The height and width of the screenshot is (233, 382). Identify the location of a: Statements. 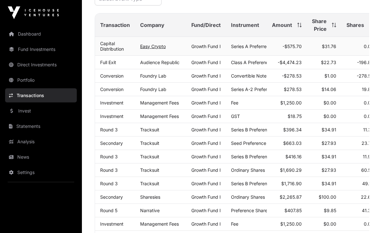
(41, 126).